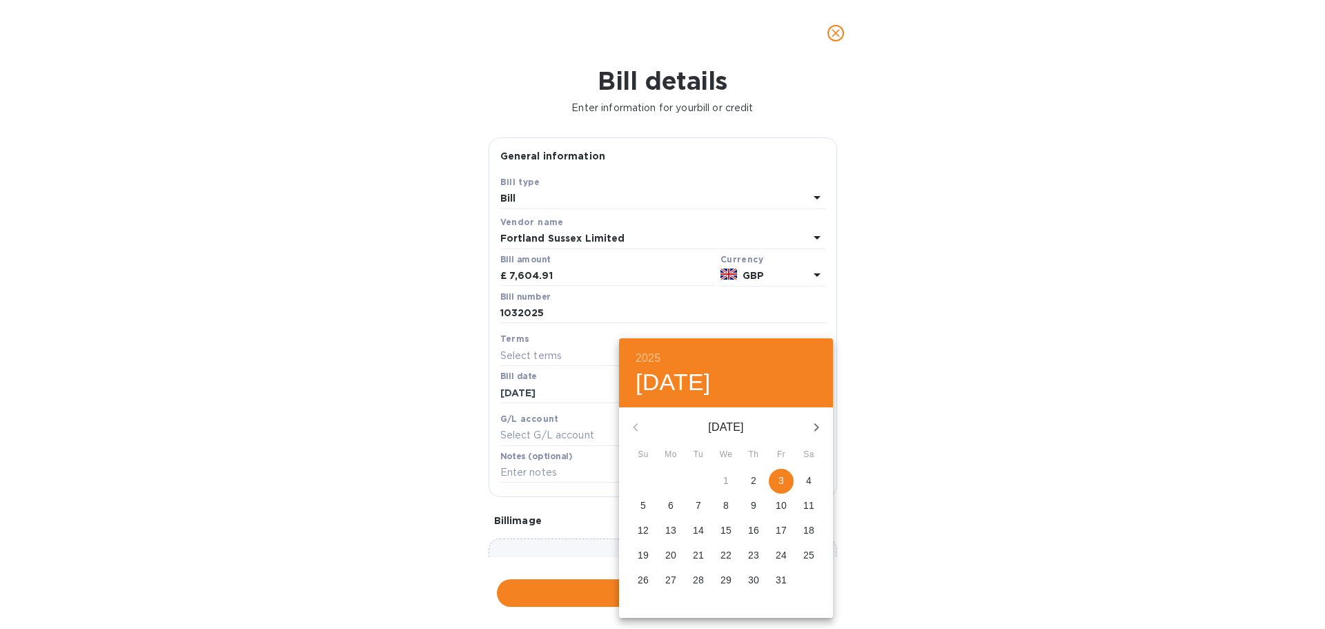  What do you see at coordinates (698, 555) in the screenshot?
I see `button: 21` at bounding box center [698, 555].